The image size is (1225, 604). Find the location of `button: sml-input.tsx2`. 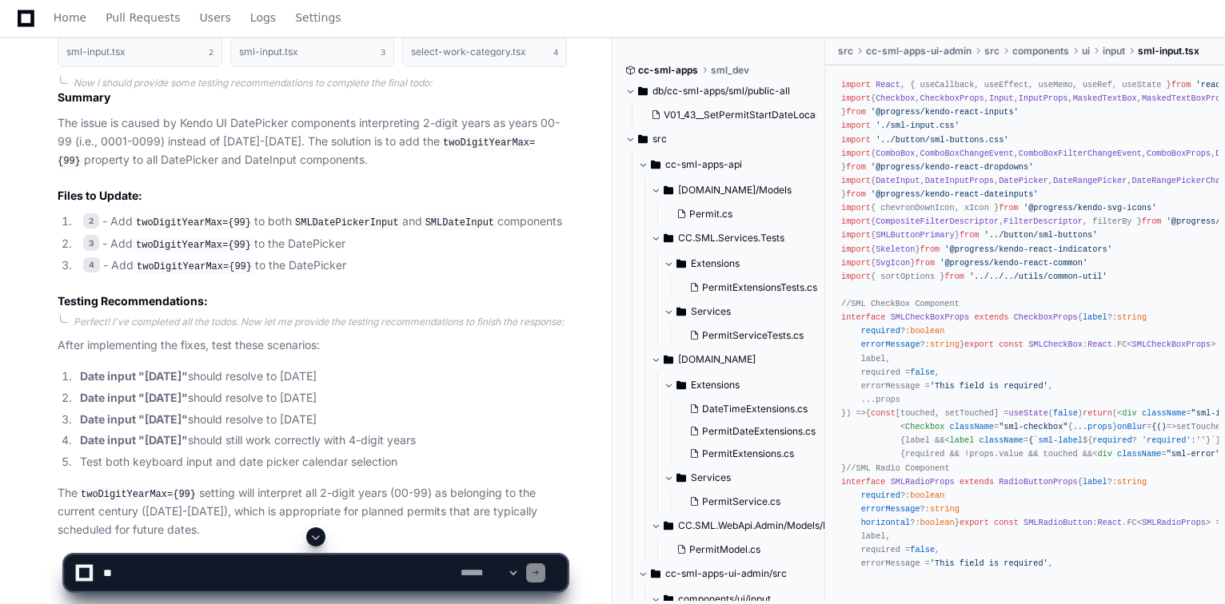

button: sml-input.tsx2 is located at coordinates (140, 52).